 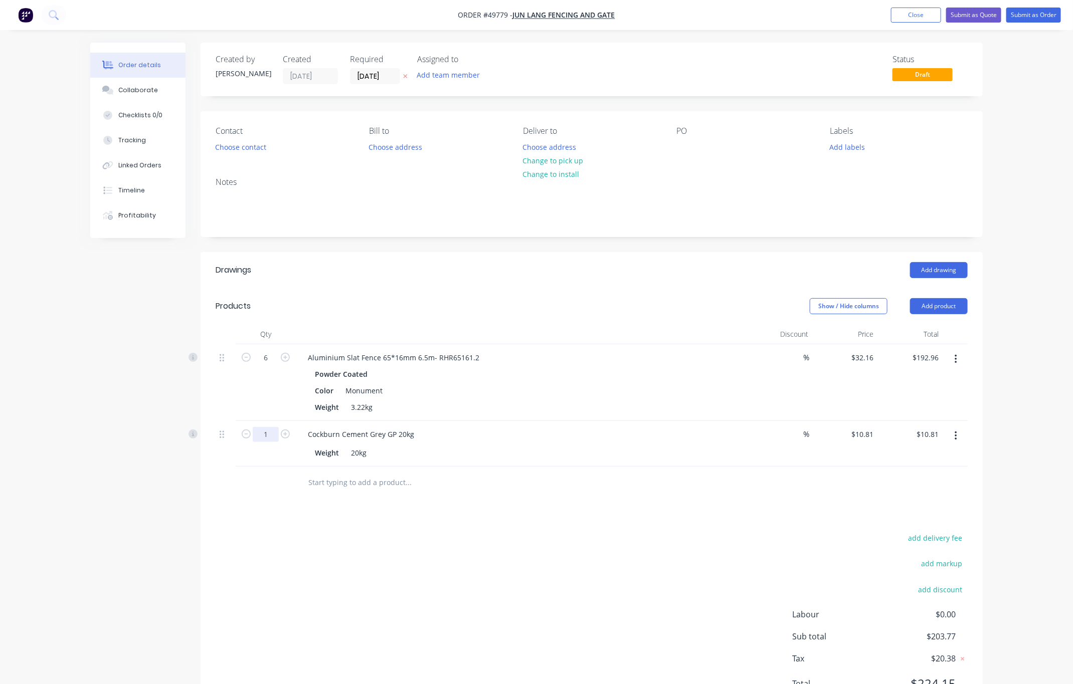 What do you see at coordinates (140, 165) in the screenshot?
I see `div: Linked Orders` at bounding box center [140, 165].